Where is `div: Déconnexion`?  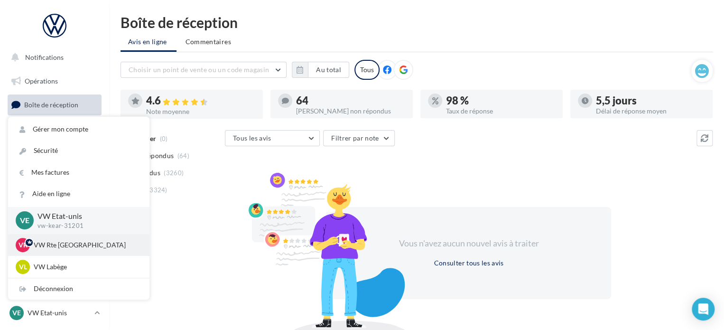
div: Déconnexion is located at coordinates (79, 288).